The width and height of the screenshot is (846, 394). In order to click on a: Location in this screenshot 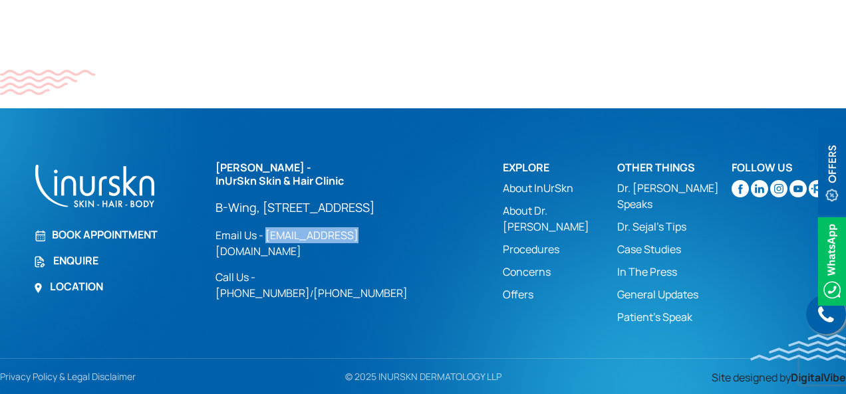, I will do `click(116, 287)`.